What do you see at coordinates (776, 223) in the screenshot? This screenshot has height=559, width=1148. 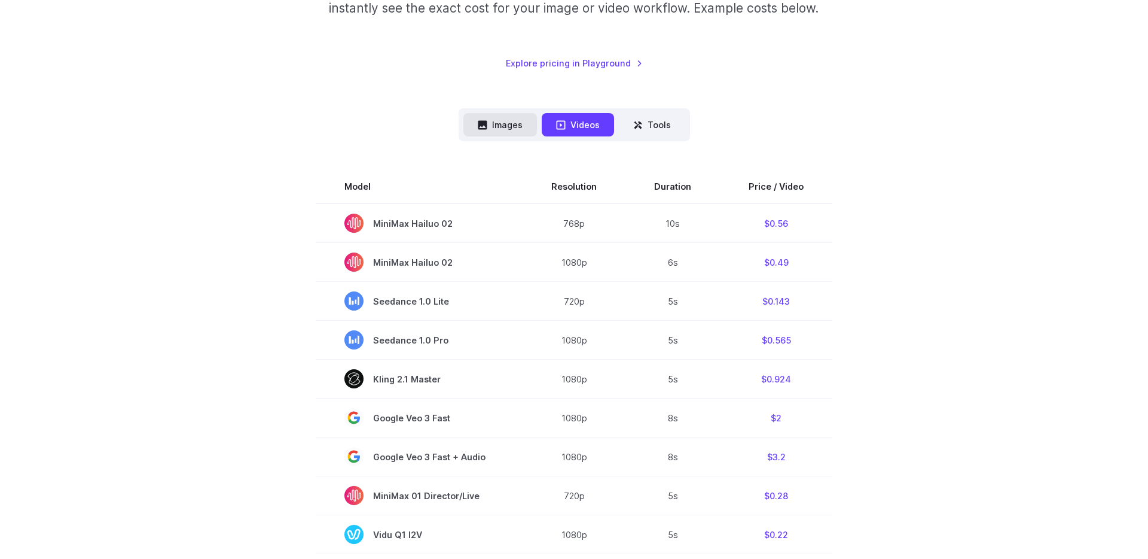 I see `td: $0.56` at bounding box center [776, 223].